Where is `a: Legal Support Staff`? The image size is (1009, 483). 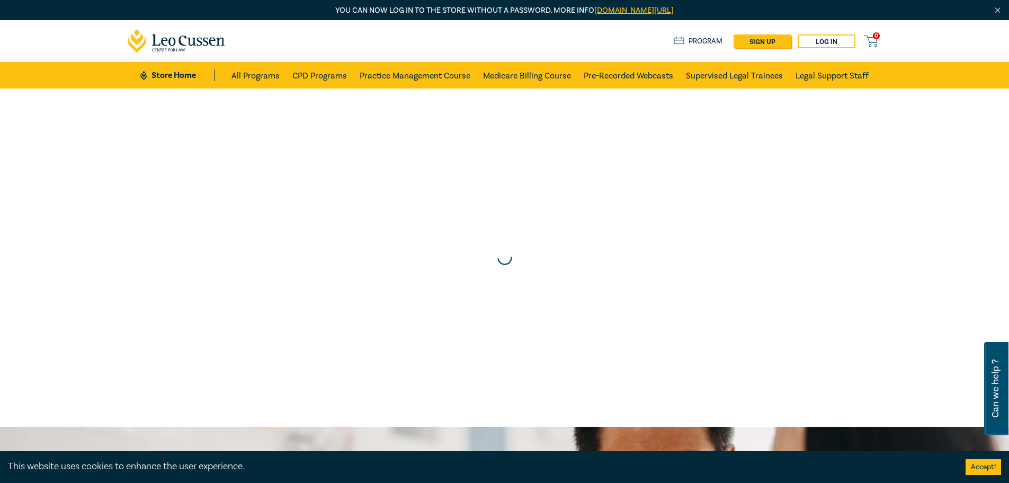
a: Legal Support Staff is located at coordinates (832, 75).